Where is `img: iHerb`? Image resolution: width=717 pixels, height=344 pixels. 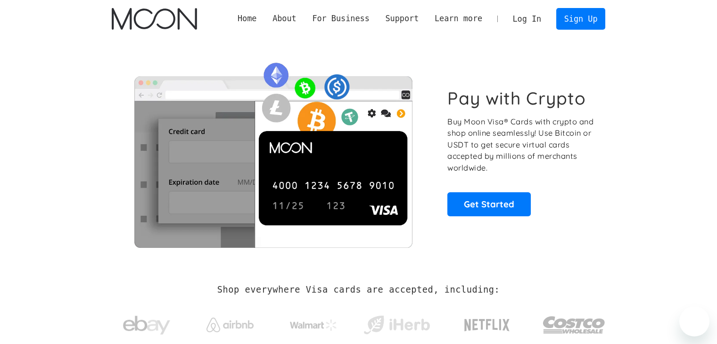
img: iHerb is located at coordinates (397, 325).